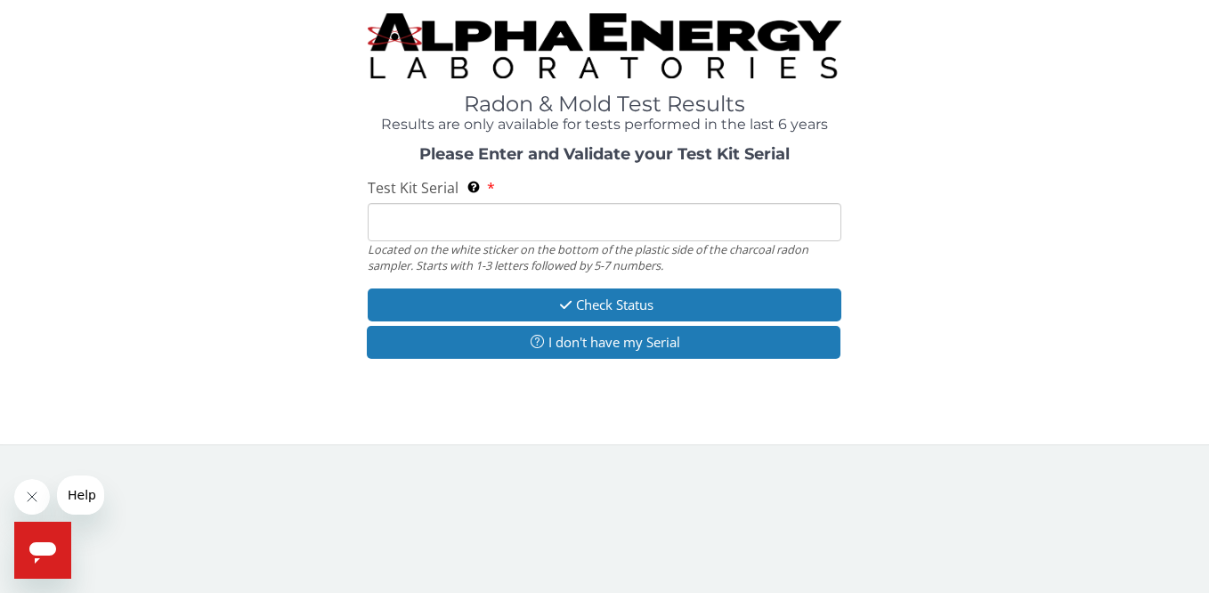  I want to click on button: Check Status, so click(603, 304).